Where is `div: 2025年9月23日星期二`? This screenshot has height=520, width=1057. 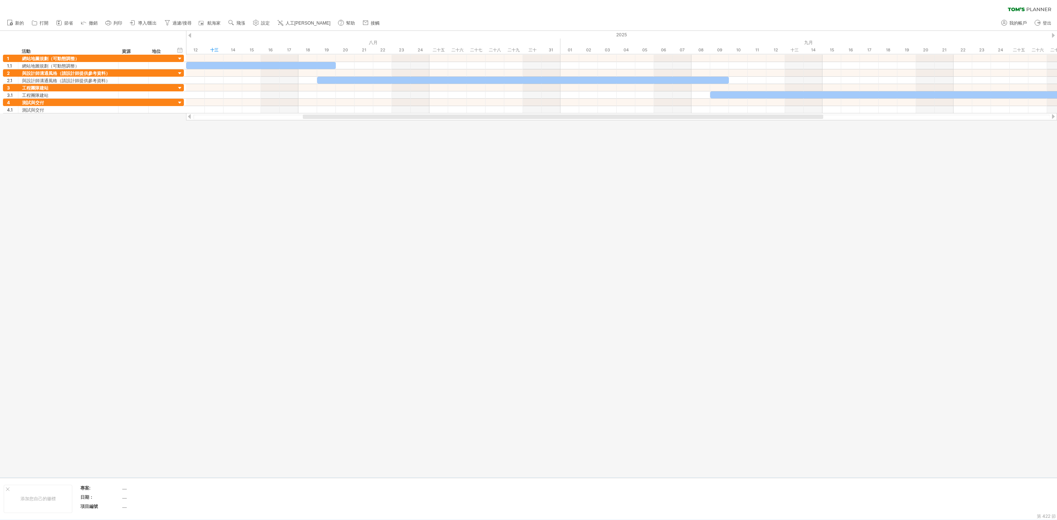
div: 2025年9月23日星期二 is located at coordinates (982, 50).